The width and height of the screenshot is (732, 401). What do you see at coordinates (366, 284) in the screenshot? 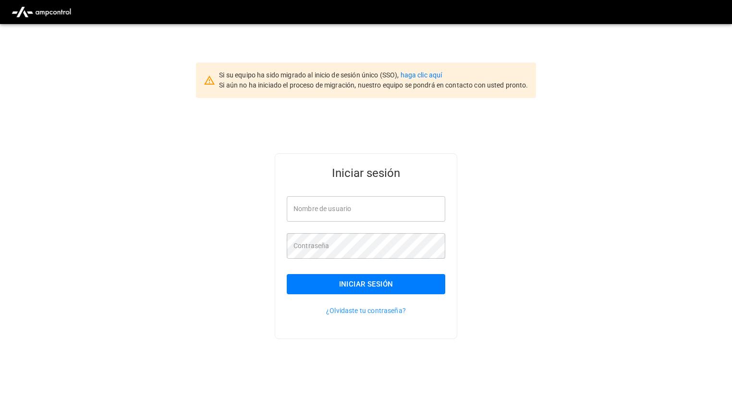
I see `button: Iniciar sesión` at bounding box center [366, 284].